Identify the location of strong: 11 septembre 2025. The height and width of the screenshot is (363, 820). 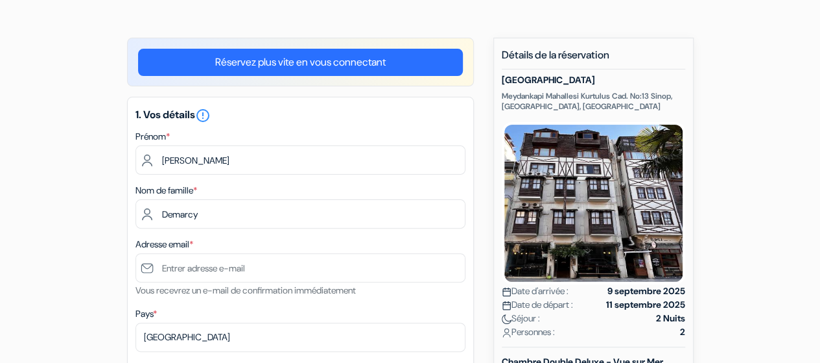
(646, 304).